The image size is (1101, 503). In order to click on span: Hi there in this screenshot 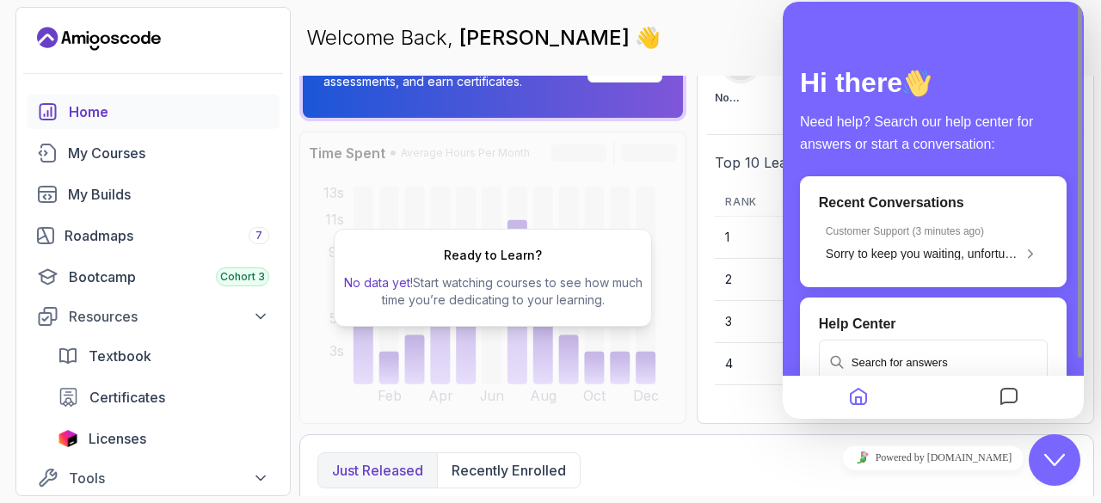, I will do `click(83, 81)`.